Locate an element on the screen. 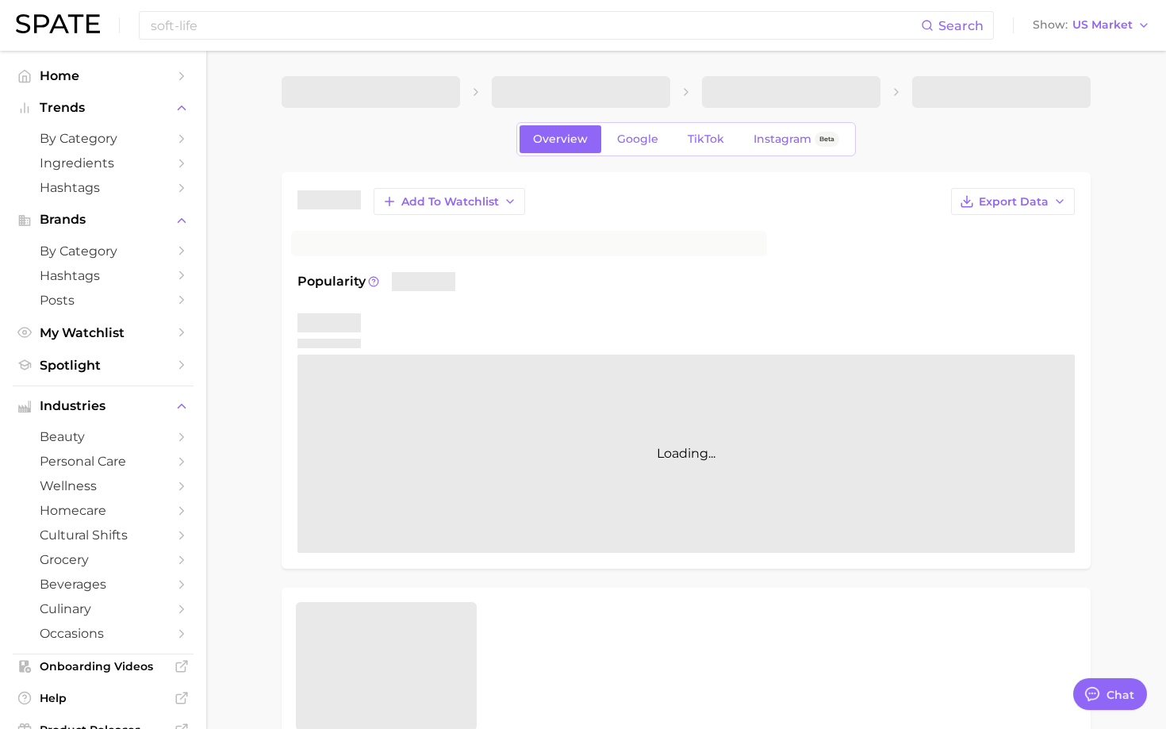  div: Loading... is located at coordinates (686, 454).